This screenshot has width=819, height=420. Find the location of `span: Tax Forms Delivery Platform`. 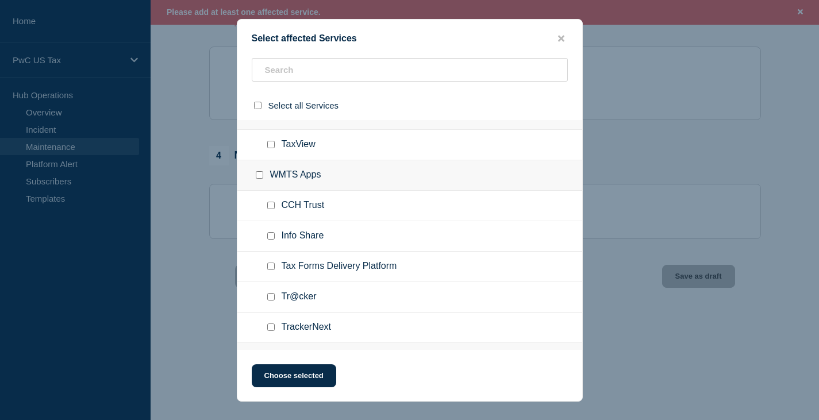

span: Tax Forms Delivery Platform is located at coordinates (339, 267).